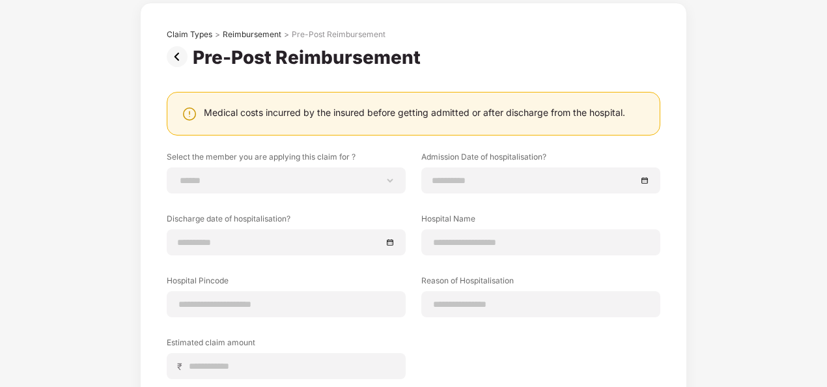  I want to click on label: Select the member you are applying this claim for ?, so click(286, 159).